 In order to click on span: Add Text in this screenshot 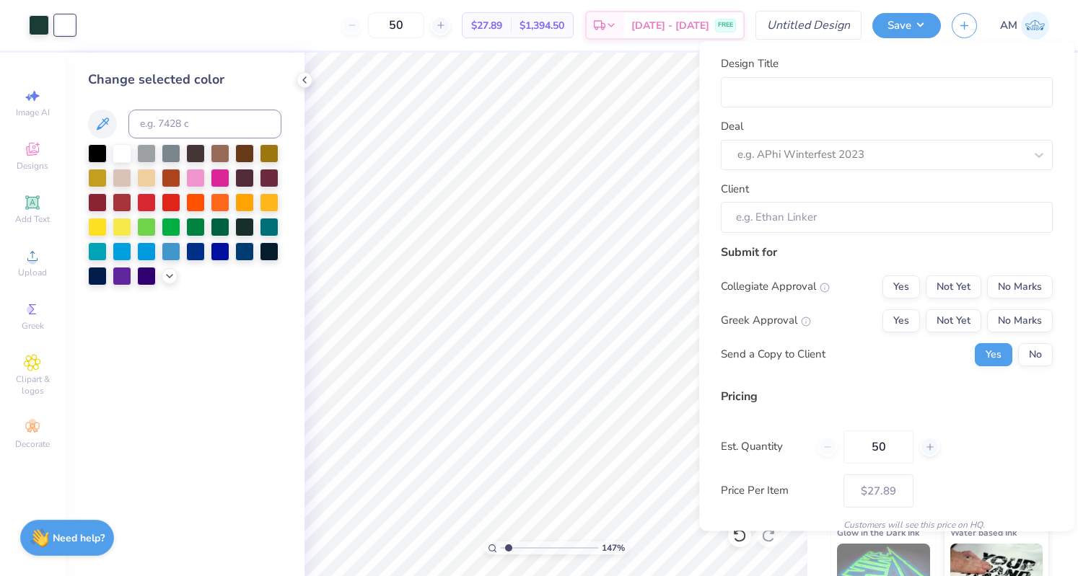, I will do `click(32, 219)`.